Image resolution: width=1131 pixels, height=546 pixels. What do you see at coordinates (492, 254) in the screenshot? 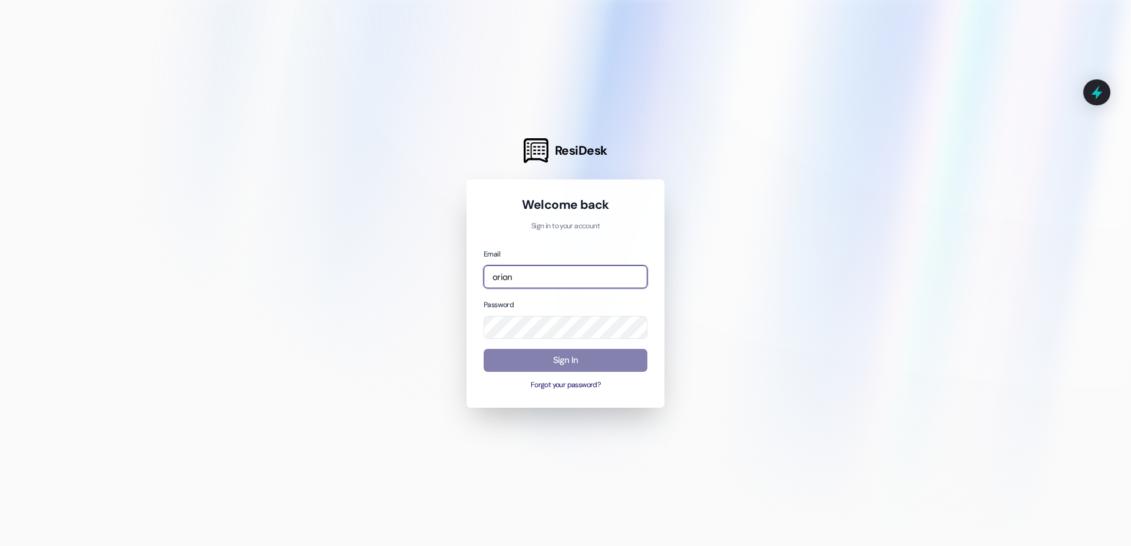
I see `label: Email` at bounding box center [492, 254].